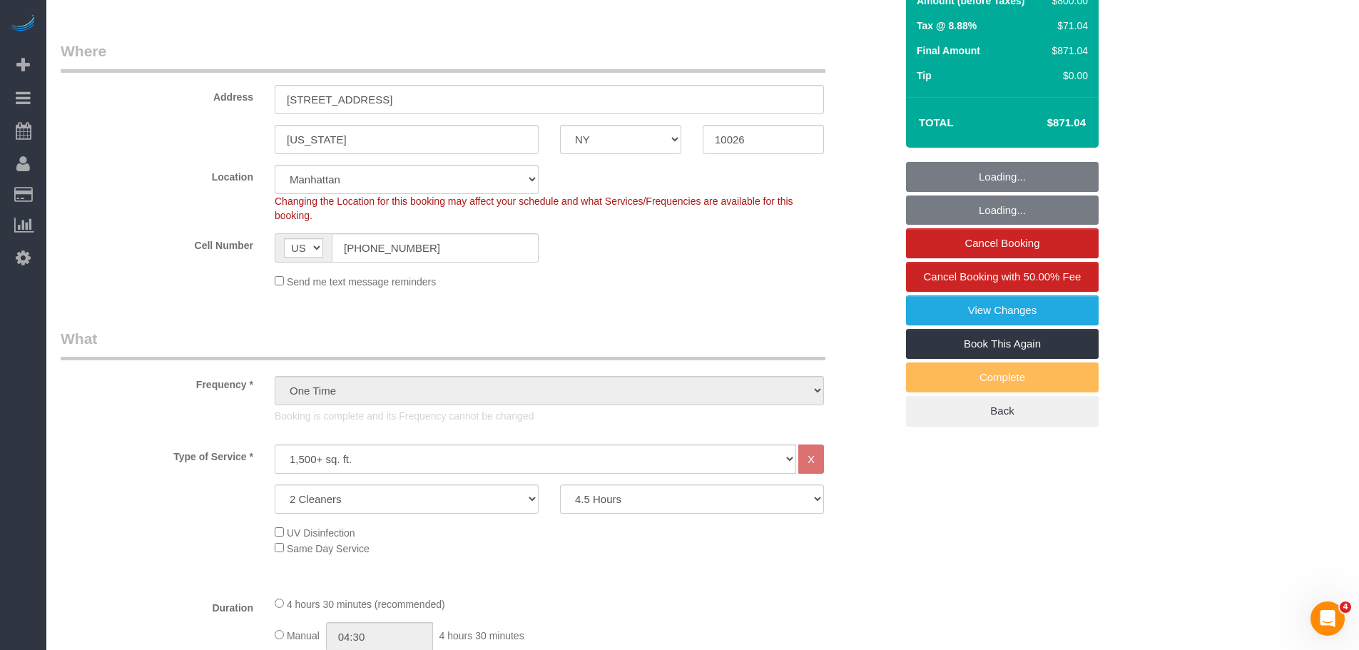 The width and height of the screenshot is (1359, 650). Describe the element at coordinates (1003, 310) in the screenshot. I see `a: View Changes` at that location.